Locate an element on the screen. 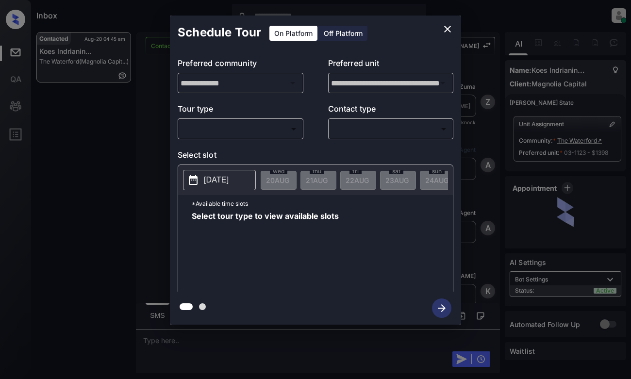  p: Contact type is located at coordinates (391, 111).